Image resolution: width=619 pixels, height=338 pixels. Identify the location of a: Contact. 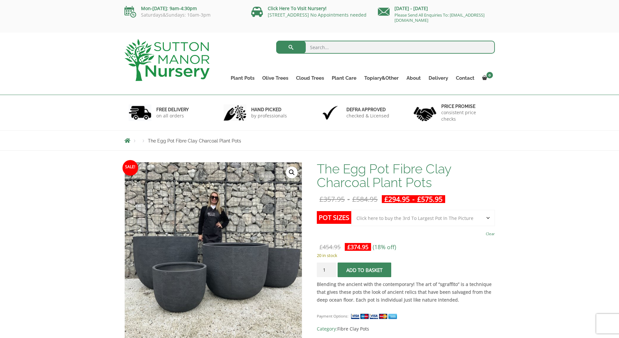
(465, 78).